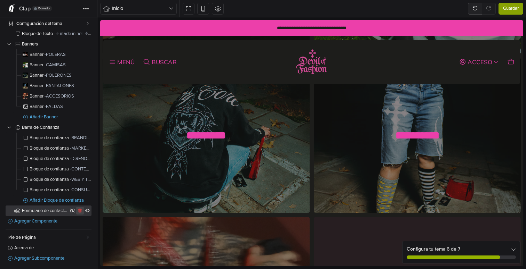 The height and width of the screenshot is (269, 526). Describe the element at coordinates (48, 238) in the screenshot. I see `a: Pie de Página` at that location.